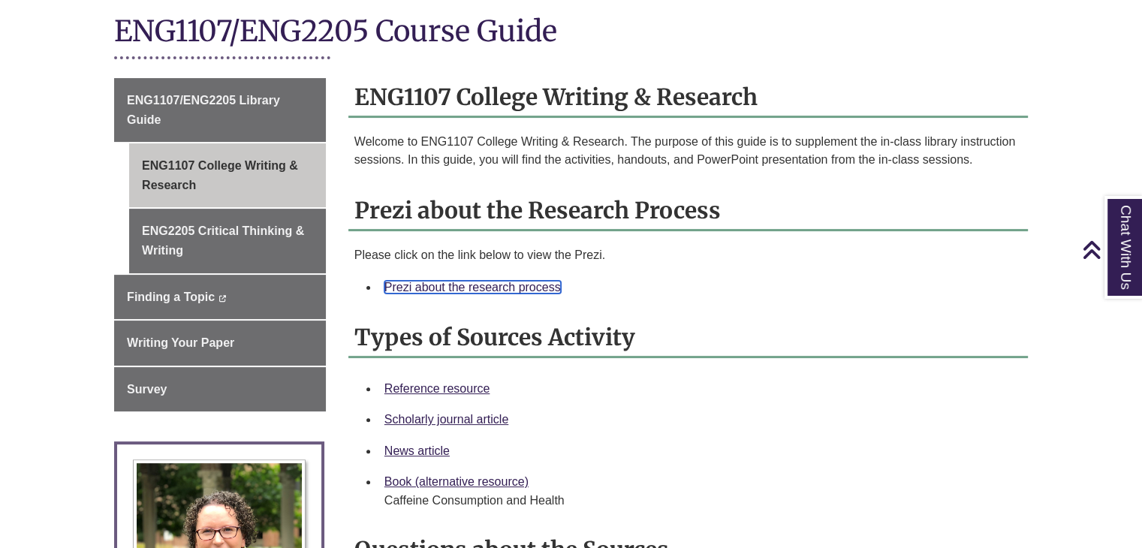 This screenshot has height=548, width=1142. I want to click on a: ENG2205 Critical Thinking & Writing, so click(228, 240).